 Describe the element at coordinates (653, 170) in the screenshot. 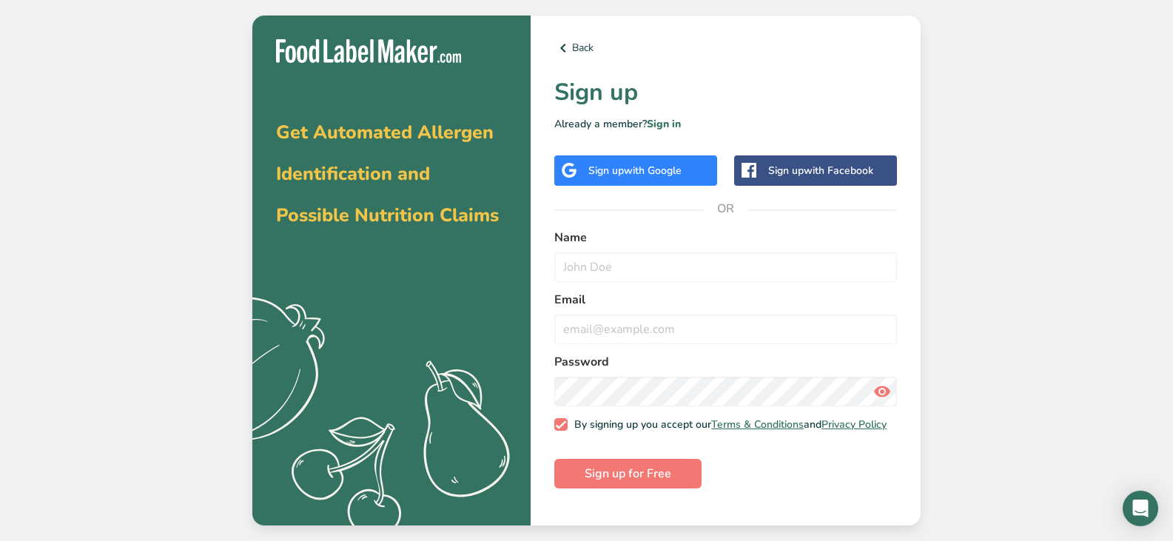

I see `span: with Google` at that location.